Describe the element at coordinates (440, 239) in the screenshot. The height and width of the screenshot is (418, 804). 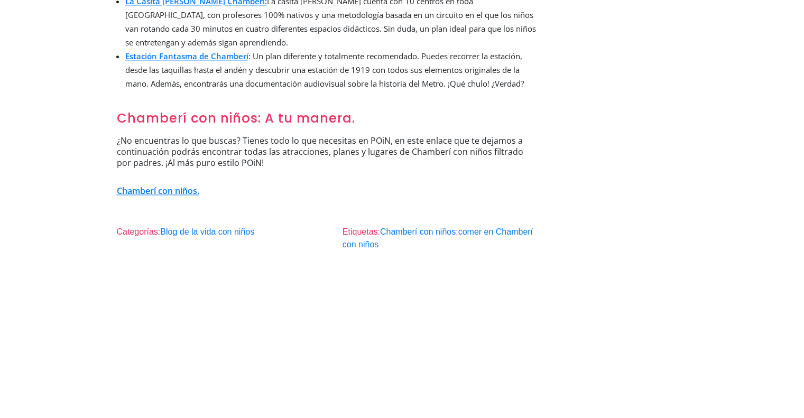
I see `div: Etiquetas: ;` at that location.